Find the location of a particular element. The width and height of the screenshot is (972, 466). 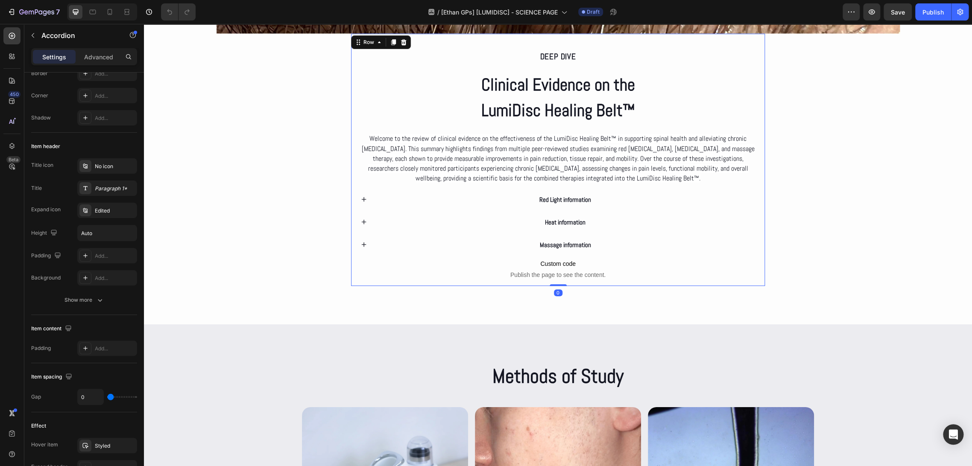

button: Publish is located at coordinates (933, 12).